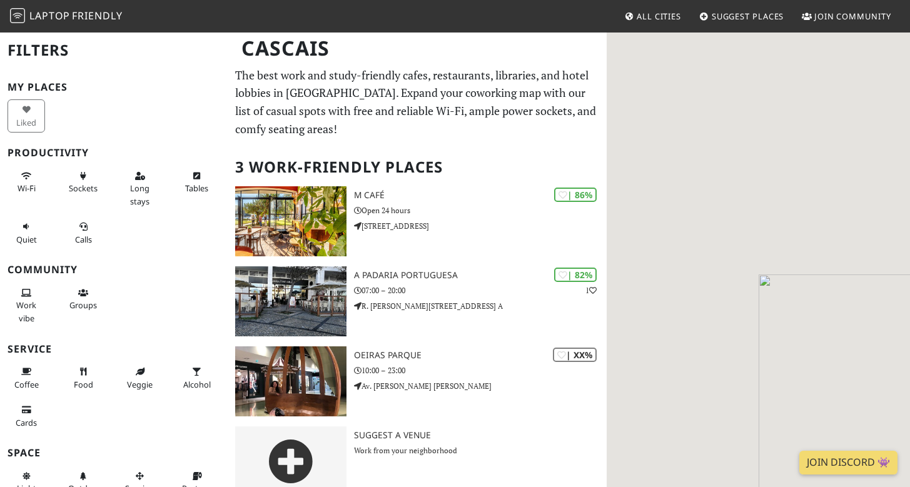  I want to click on h3: Productivity, so click(114, 153).